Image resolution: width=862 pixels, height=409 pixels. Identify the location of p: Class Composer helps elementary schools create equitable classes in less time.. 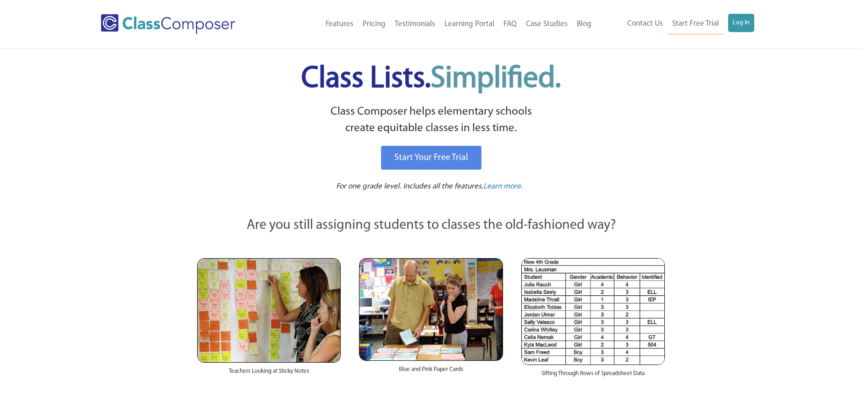
(431, 120).